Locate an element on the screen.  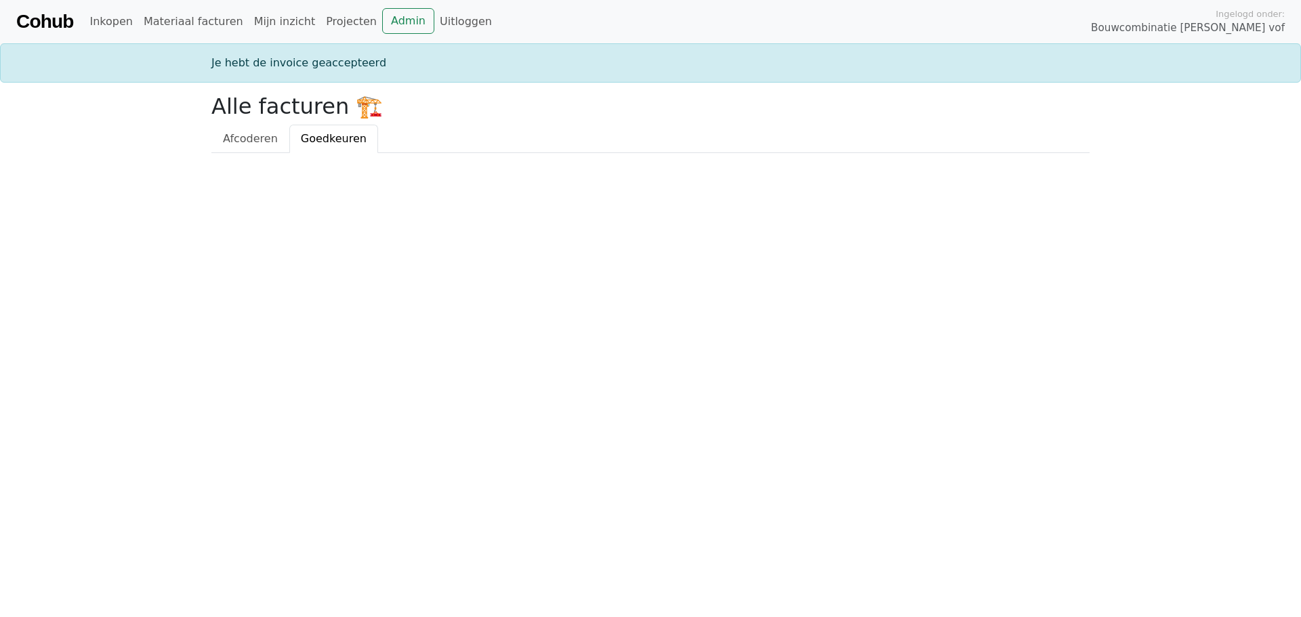
h2: Alle facturen 🏗️ is located at coordinates (650, 106).